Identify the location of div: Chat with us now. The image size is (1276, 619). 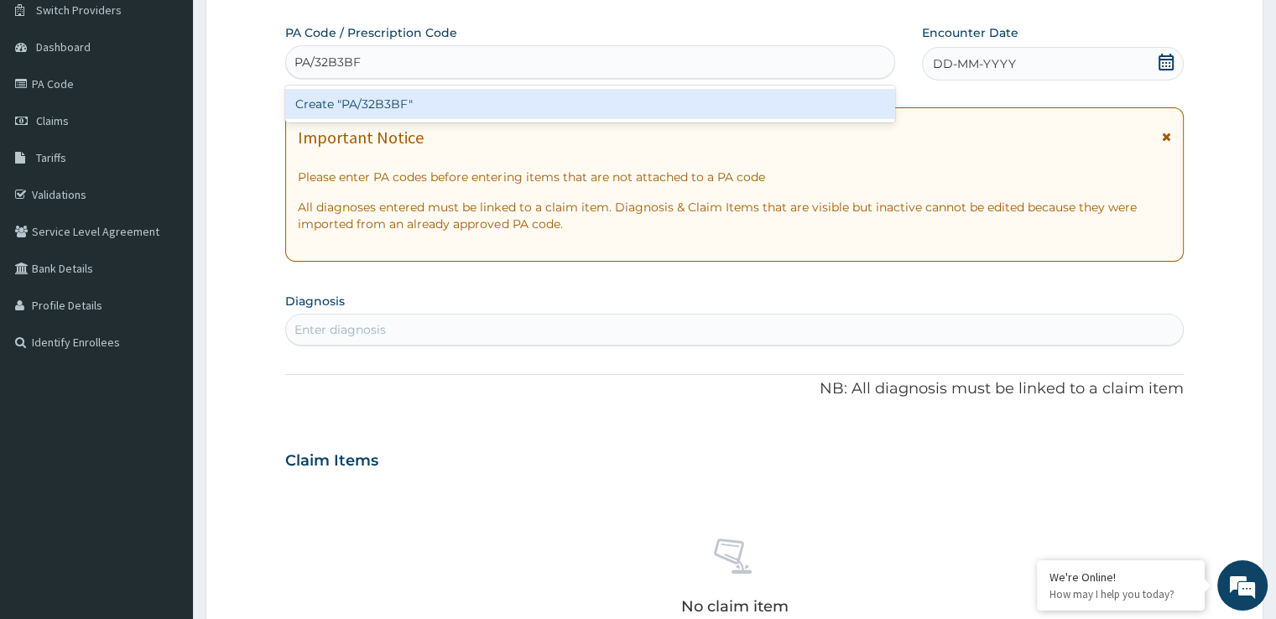
(185, 105).